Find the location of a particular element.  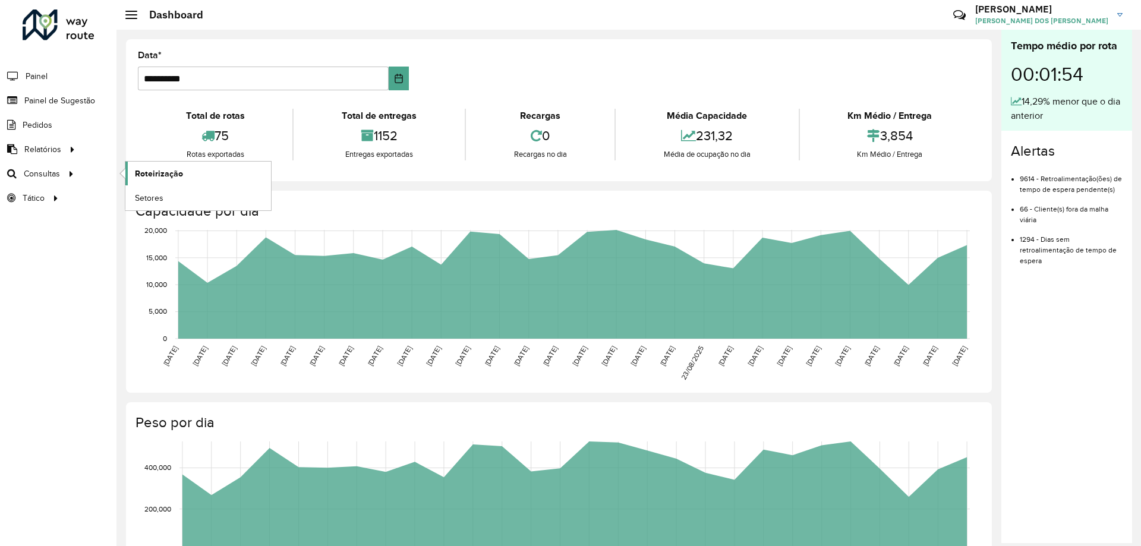

text: 400,000 is located at coordinates (157, 468).